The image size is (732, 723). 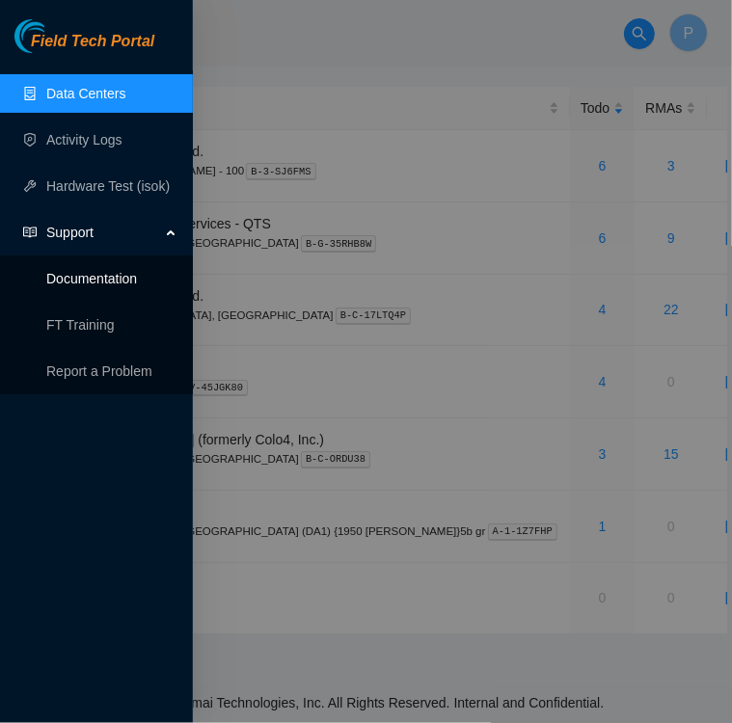 I want to click on span: read, so click(x=30, y=232).